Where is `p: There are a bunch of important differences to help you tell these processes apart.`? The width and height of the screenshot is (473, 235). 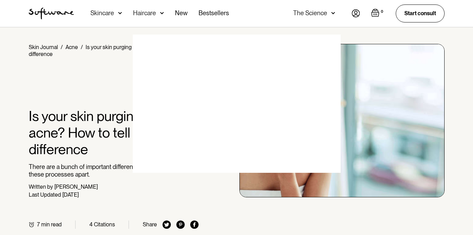 p: There are a bunch of important differences to help you tell these processes apart. is located at coordinates (114, 171).